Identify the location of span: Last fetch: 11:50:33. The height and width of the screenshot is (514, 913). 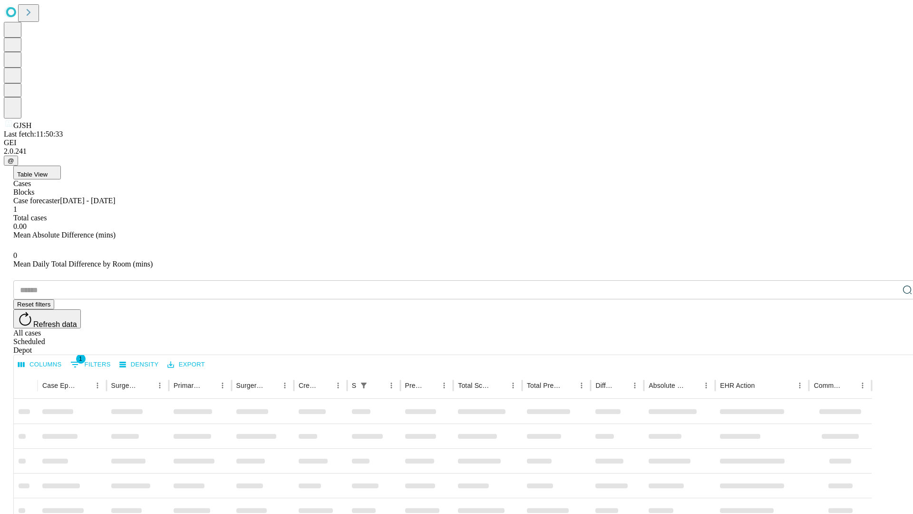
(33, 134).